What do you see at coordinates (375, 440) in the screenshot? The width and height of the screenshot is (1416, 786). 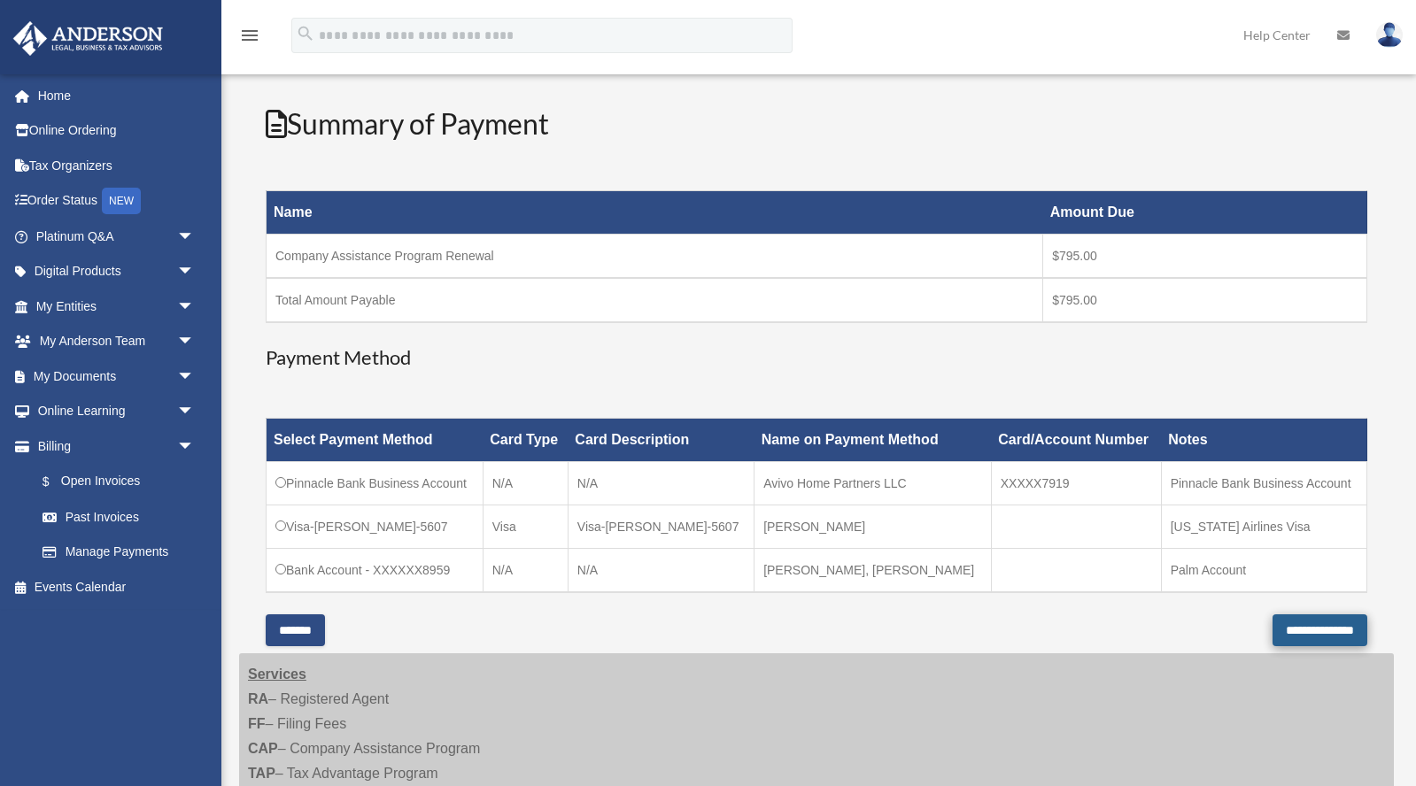 I see `th: Select Payment Method` at bounding box center [375, 440].